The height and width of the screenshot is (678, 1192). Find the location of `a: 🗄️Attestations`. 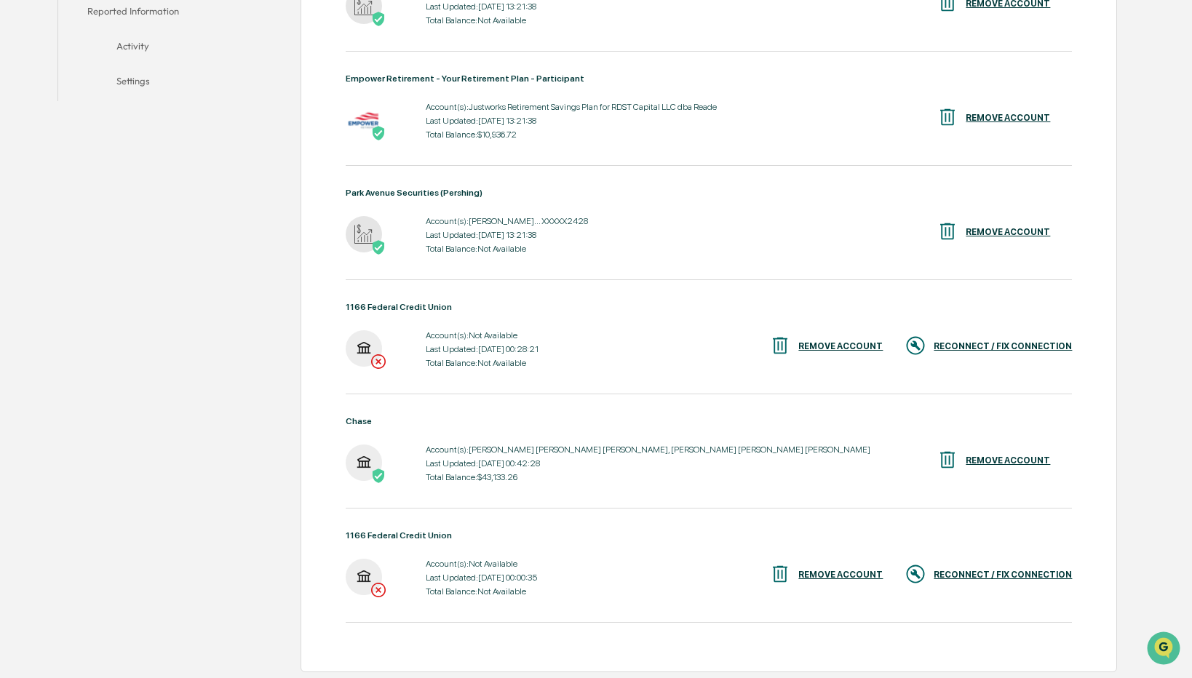

a: 🗄️Attestations is located at coordinates (143, 265).